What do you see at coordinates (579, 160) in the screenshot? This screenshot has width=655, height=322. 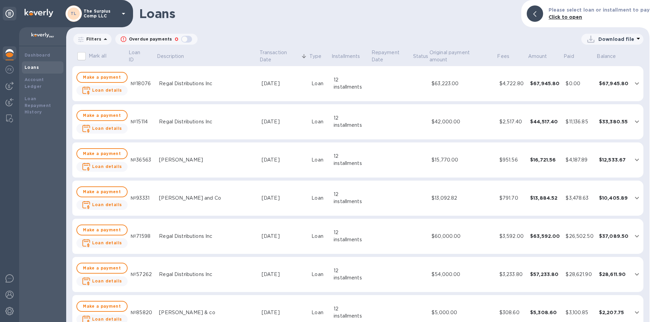 I see `div: $4,187.89` at bounding box center [579, 160].